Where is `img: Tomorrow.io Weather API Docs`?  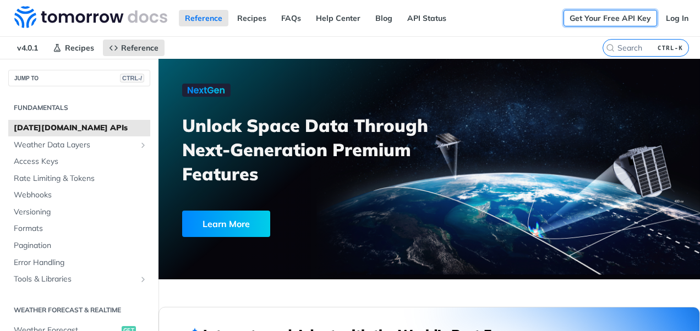
img: Tomorrow.io Weather API Docs is located at coordinates (91, 17).